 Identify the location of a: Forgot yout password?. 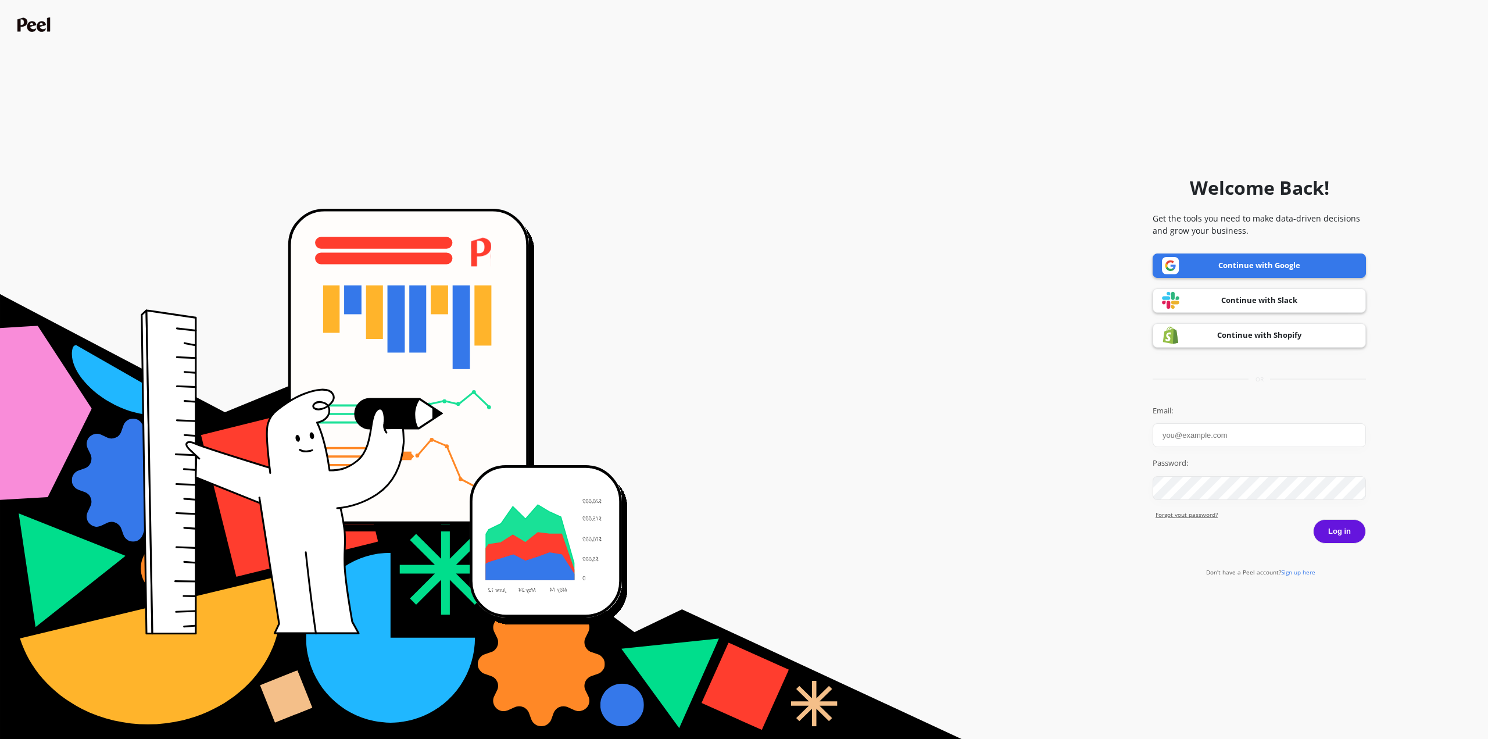
(1260, 514).